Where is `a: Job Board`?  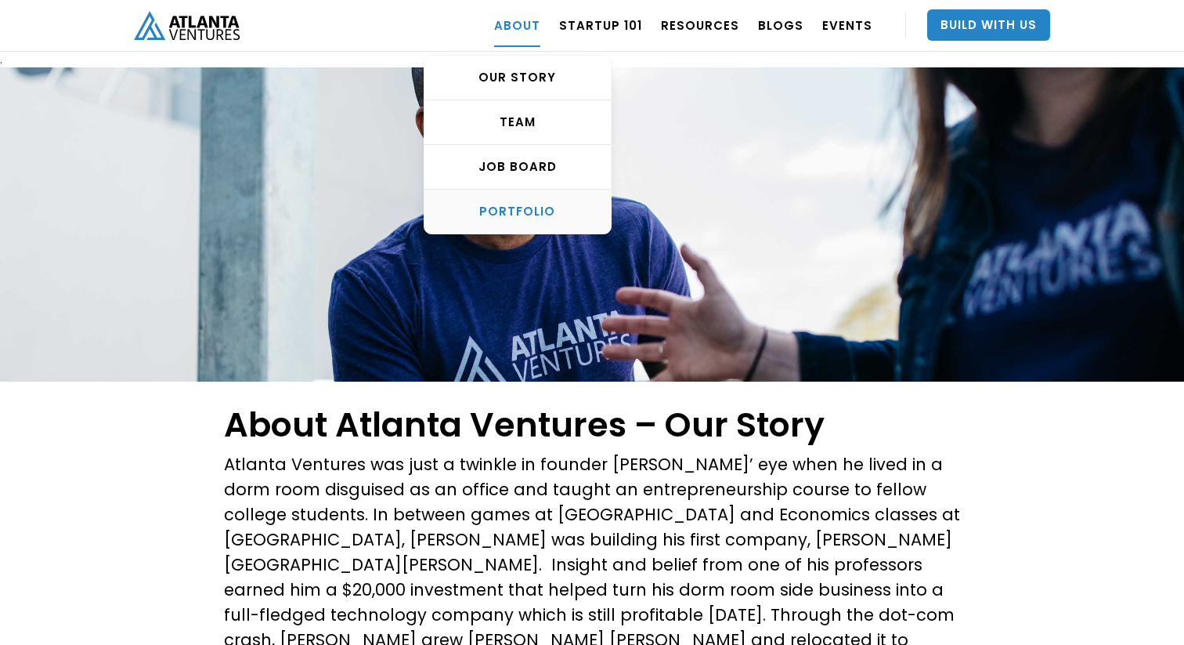 a: Job Board is located at coordinates (518, 167).